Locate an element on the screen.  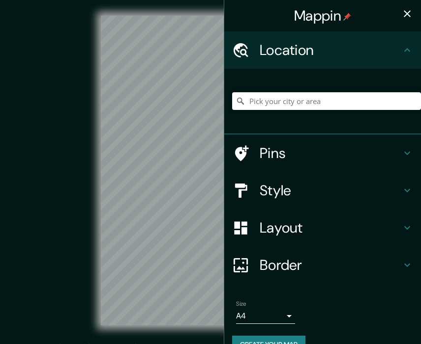
h4: Style is located at coordinates (330, 191).